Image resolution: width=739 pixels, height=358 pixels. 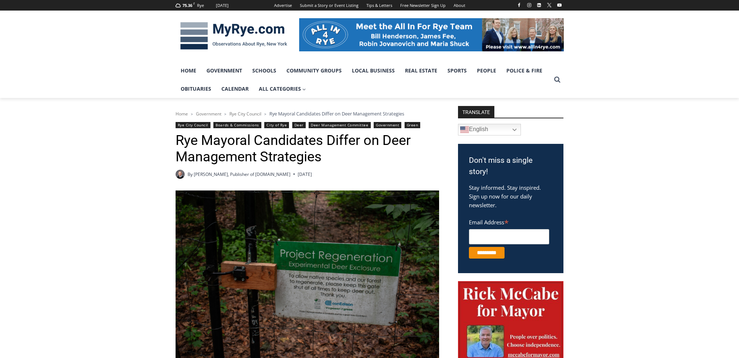 What do you see at coordinates (340, 125) in the screenshot?
I see `a: Deer Management Committee` at bounding box center [340, 125].